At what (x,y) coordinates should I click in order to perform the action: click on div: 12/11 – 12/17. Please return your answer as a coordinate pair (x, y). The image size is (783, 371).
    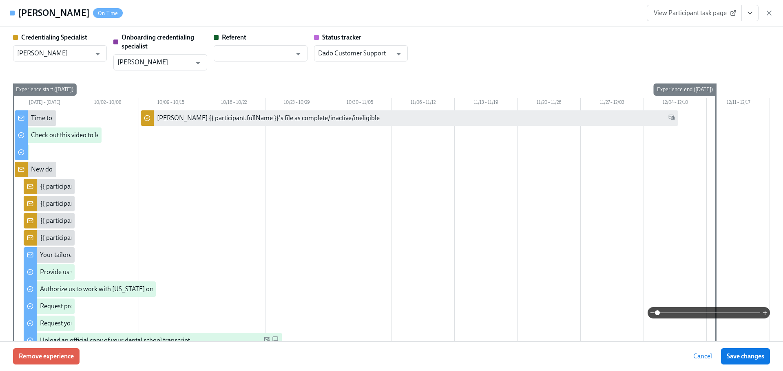
    Looking at the image, I should click on (738, 104).